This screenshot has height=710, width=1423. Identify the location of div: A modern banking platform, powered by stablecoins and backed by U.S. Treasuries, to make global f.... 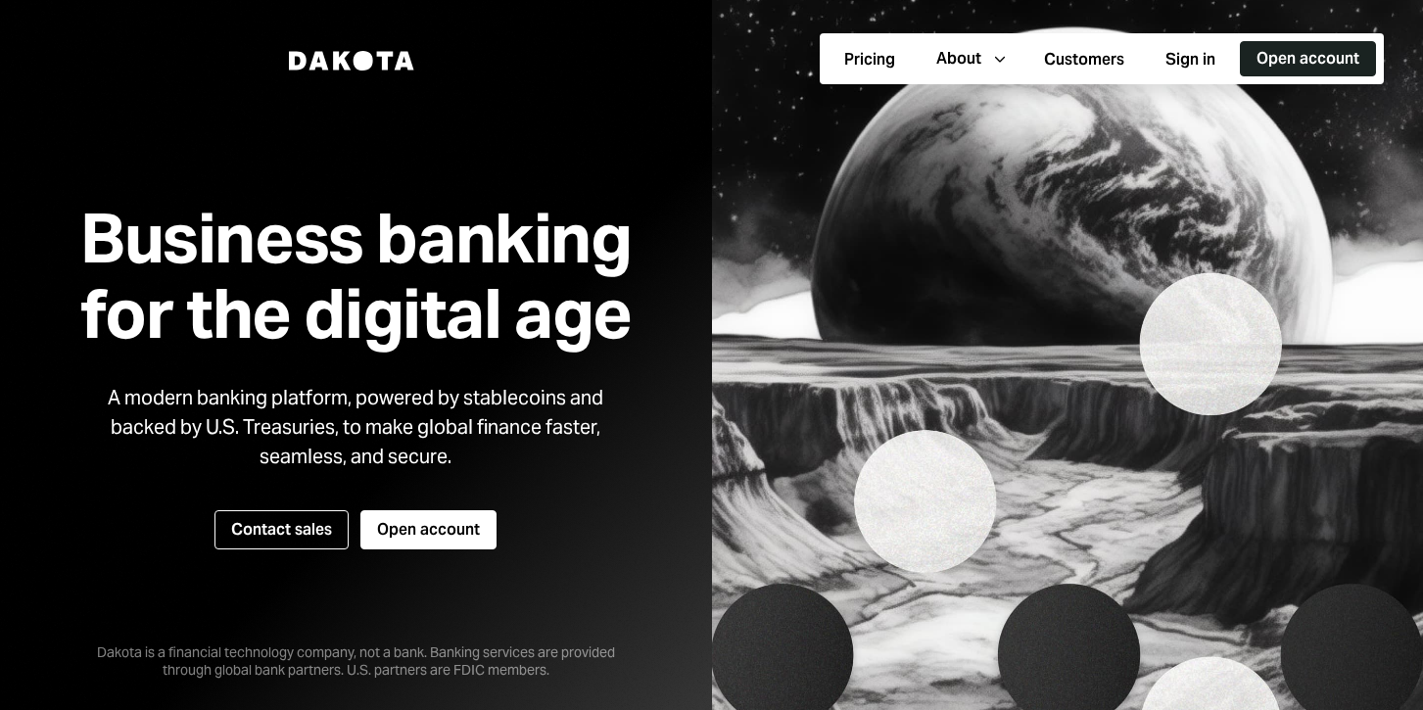
(356, 427).